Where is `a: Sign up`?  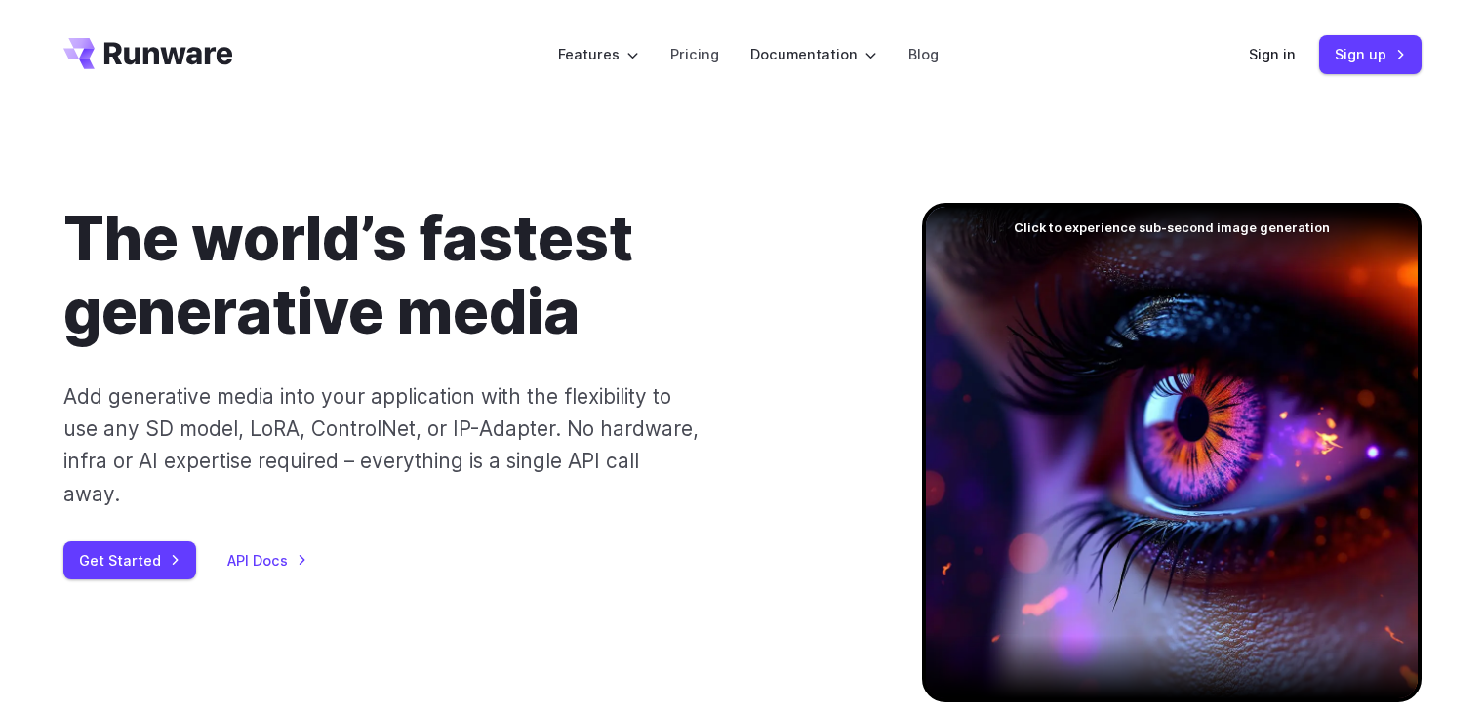
a: Sign up is located at coordinates (1370, 54).